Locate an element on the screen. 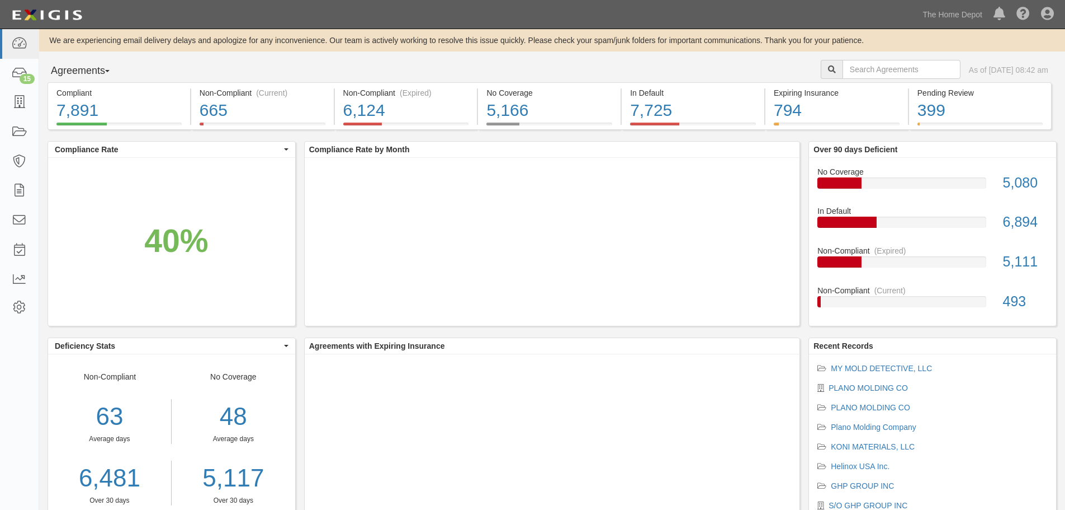  a: 6,481 is located at coordinates (110, 478).